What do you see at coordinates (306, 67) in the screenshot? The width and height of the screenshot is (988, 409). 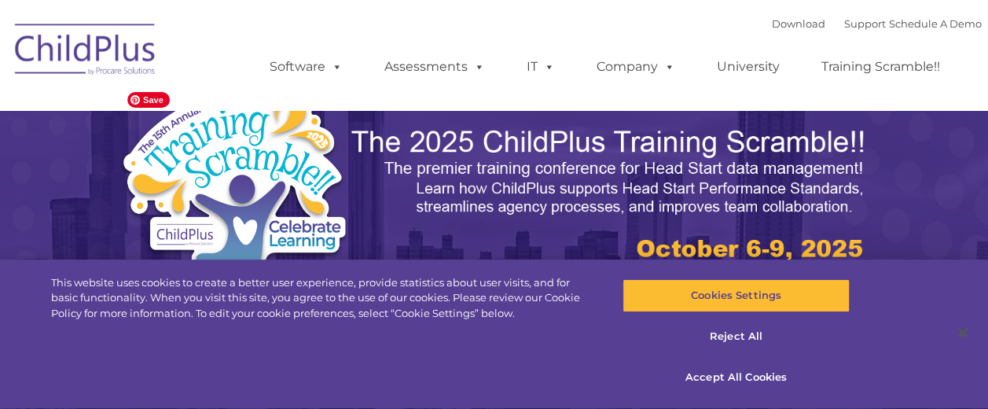 I see `a: Software` at bounding box center [306, 67].